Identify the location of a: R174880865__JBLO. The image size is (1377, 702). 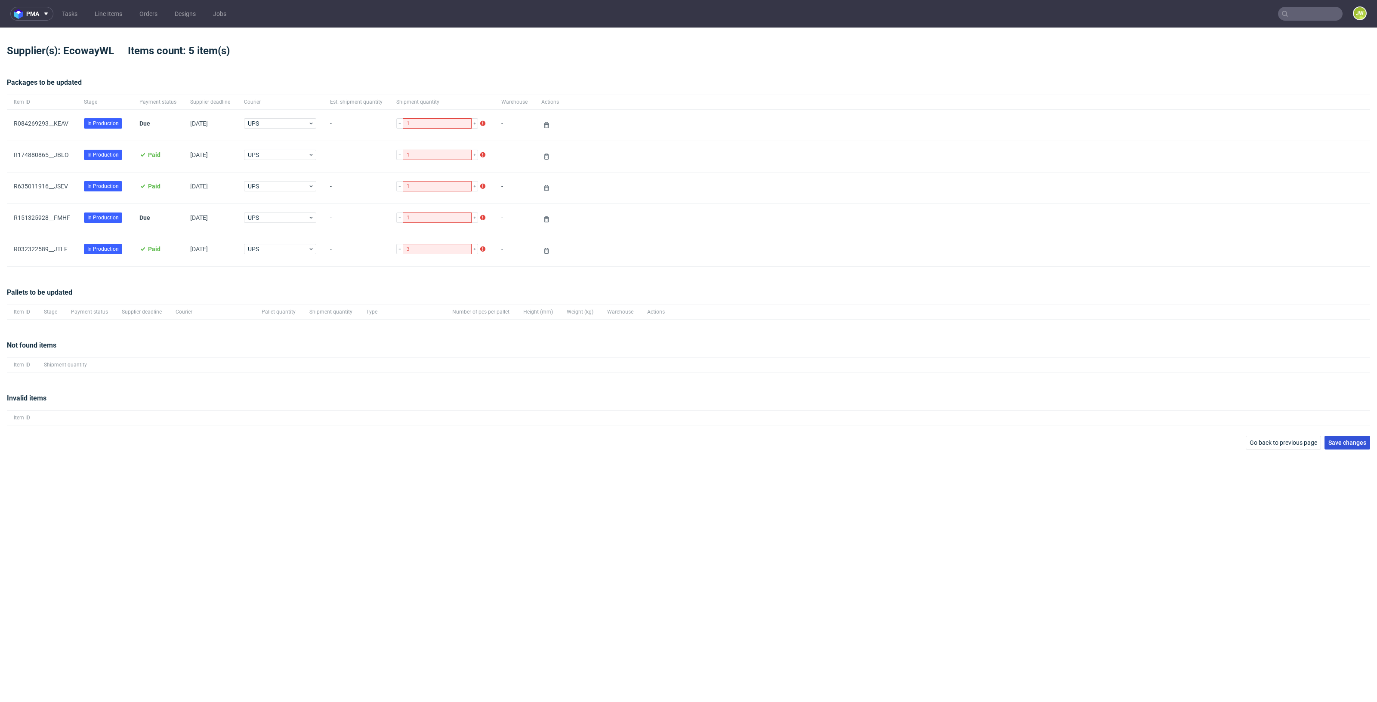
(41, 155).